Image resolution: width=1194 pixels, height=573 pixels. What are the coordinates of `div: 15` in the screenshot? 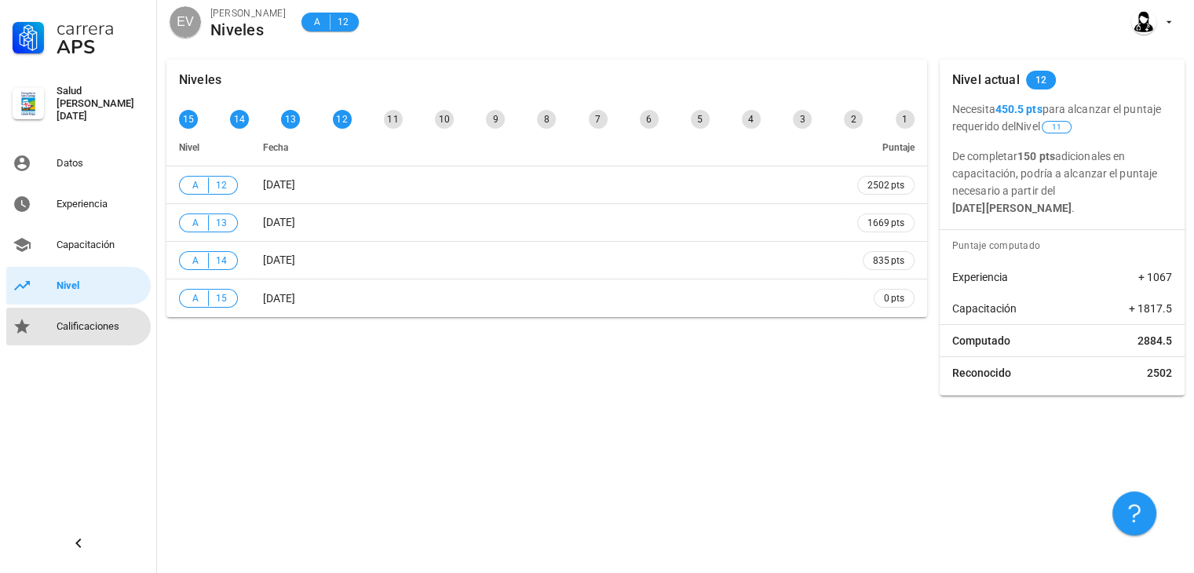 It's located at (188, 119).